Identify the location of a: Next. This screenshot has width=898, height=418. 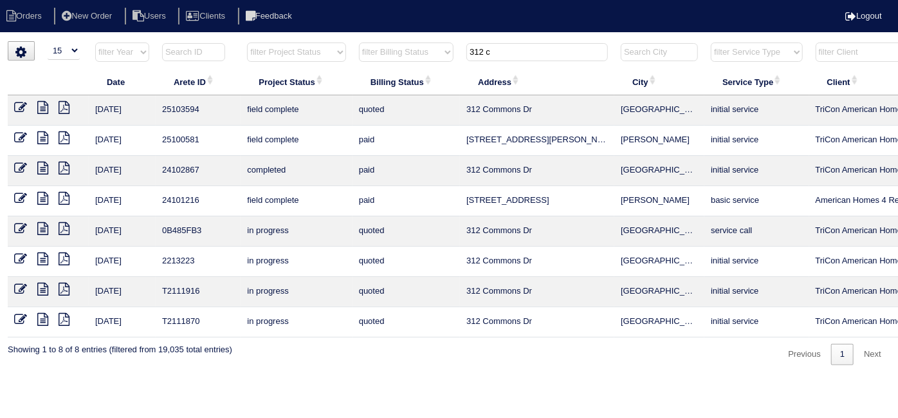
(873, 354).